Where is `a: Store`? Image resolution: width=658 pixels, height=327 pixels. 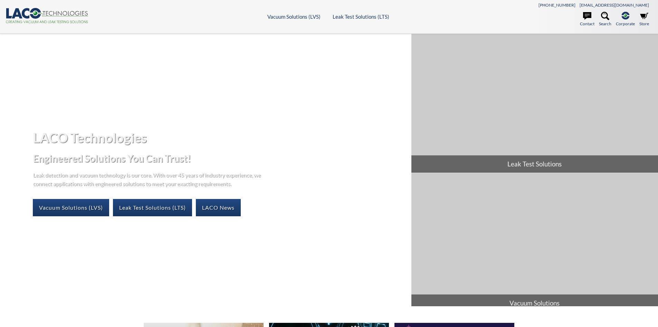
a: Store is located at coordinates (644, 19).